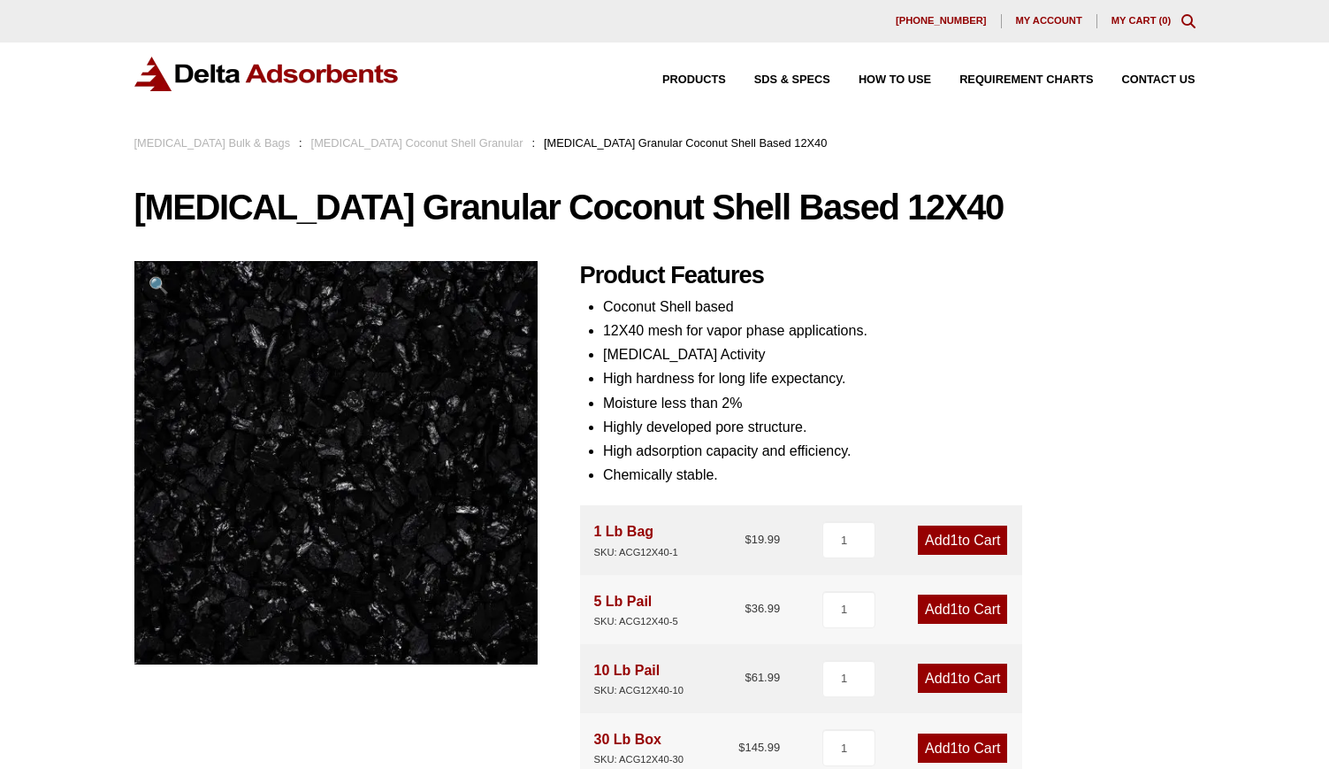 This screenshot has width=1329, height=769. Describe the element at coordinates (899, 330) in the screenshot. I see `li: 12X40 mesh for vapor phase applications.` at that location.